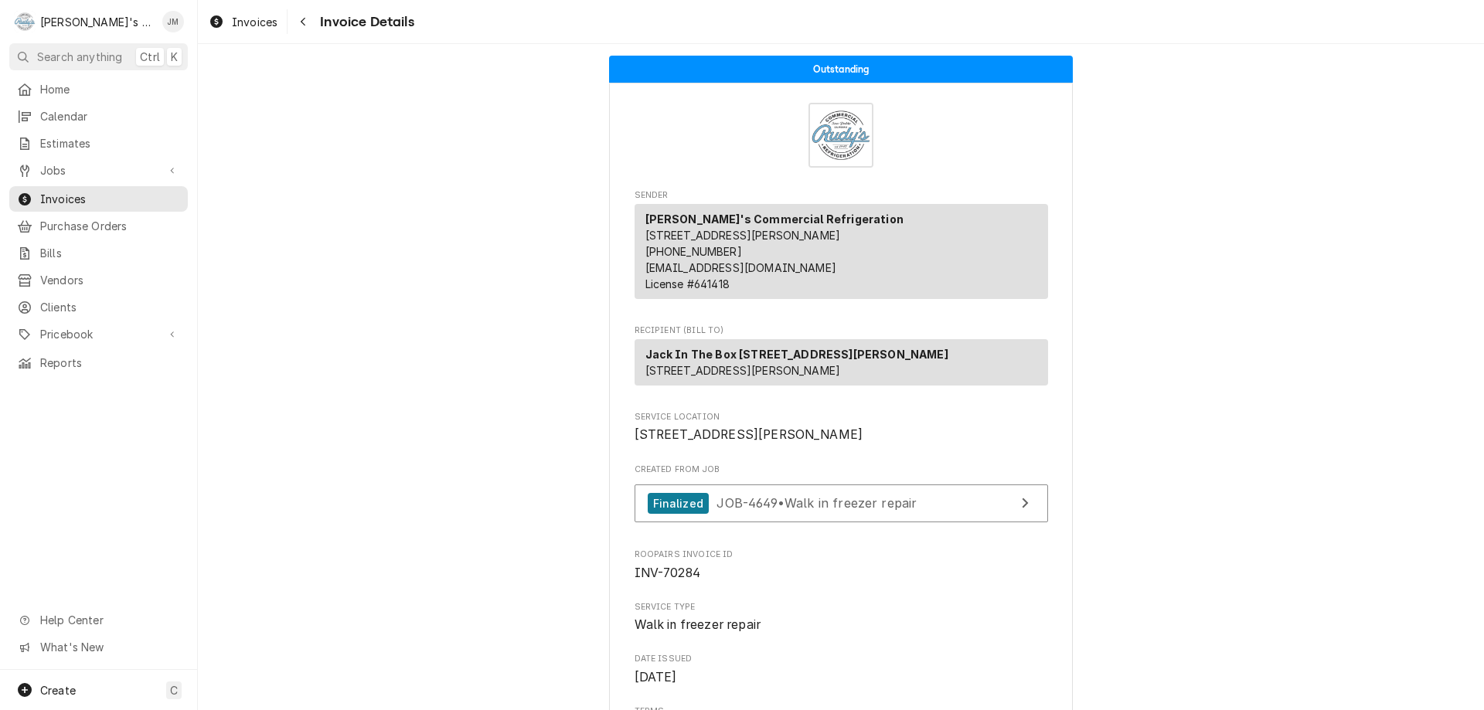  What do you see at coordinates (98, 226) in the screenshot?
I see `a: Purchase Orders` at bounding box center [98, 226].